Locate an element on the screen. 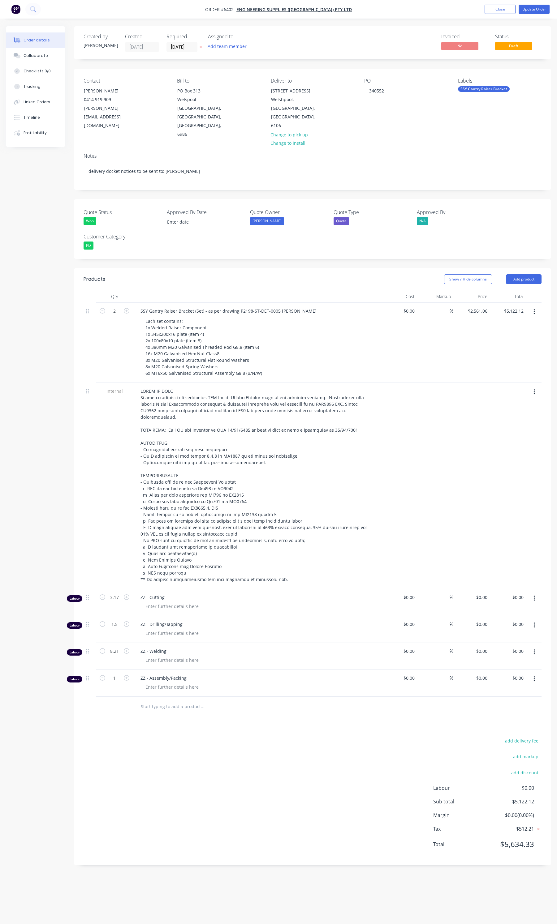 The image size is (557, 924). div: Price is located at coordinates (471, 297).